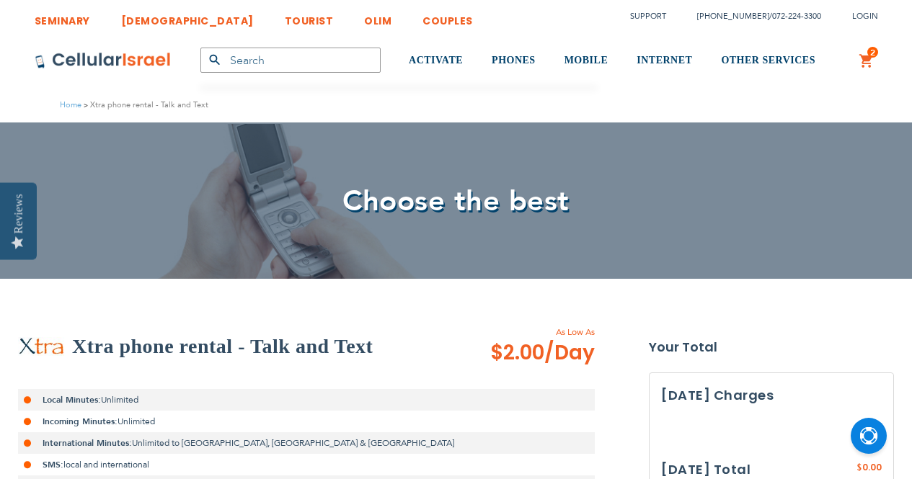 The image size is (912, 479). What do you see at coordinates (768, 61) in the screenshot?
I see `a: OTHER SERVICES` at bounding box center [768, 61].